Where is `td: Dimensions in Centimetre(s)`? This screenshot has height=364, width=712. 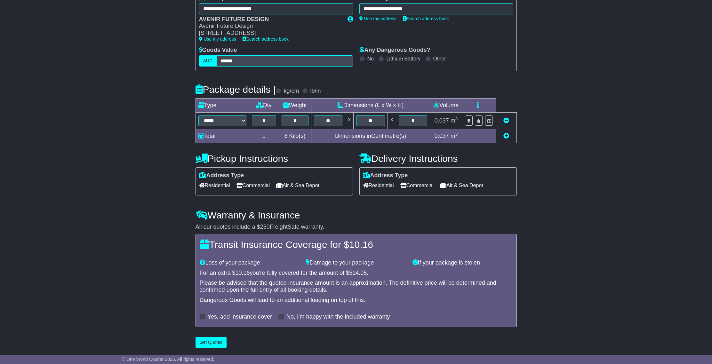 td: Dimensions in Centimetre(s) is located at coordinates (370, 136).